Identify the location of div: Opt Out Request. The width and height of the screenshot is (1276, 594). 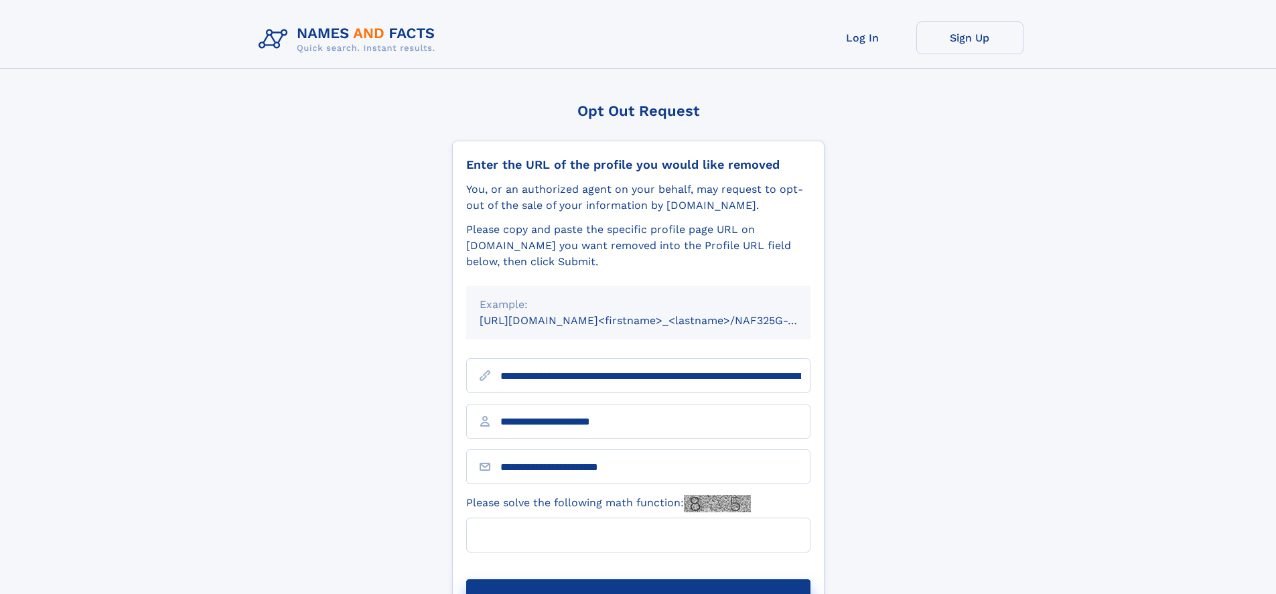
(638, 110).